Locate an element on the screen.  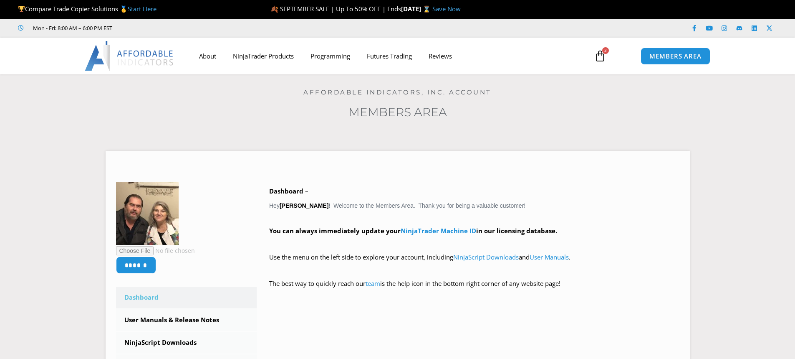
span: MEMBERS AREA is located at coordinates (675, 56).